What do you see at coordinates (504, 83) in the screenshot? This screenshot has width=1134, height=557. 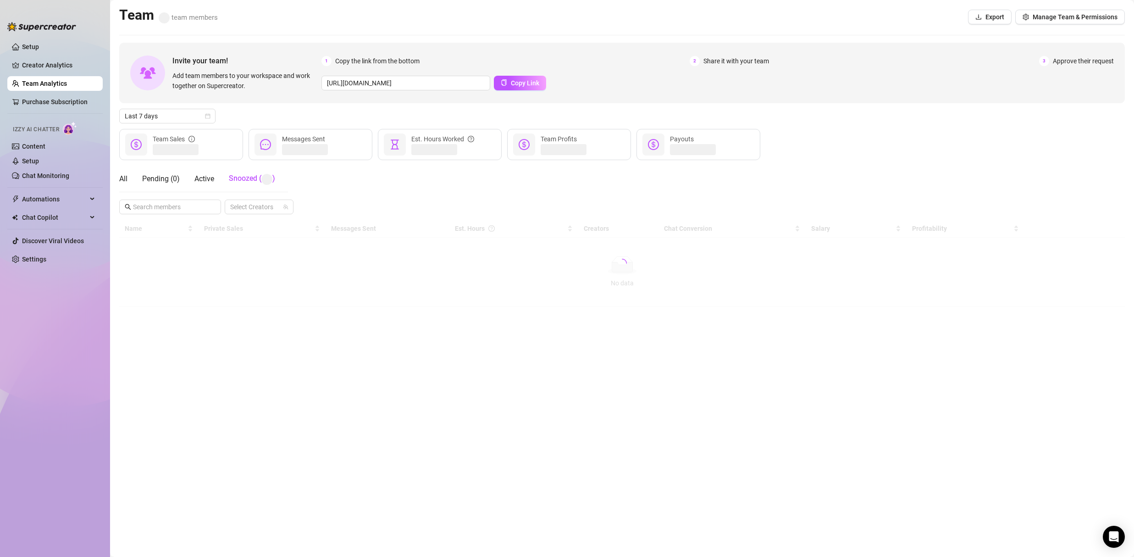 I see `span: copy` at bounding box center [504, 83].